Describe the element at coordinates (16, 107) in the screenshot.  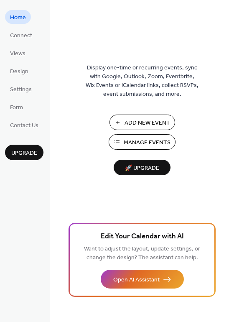
I see `a: Form` at that location.